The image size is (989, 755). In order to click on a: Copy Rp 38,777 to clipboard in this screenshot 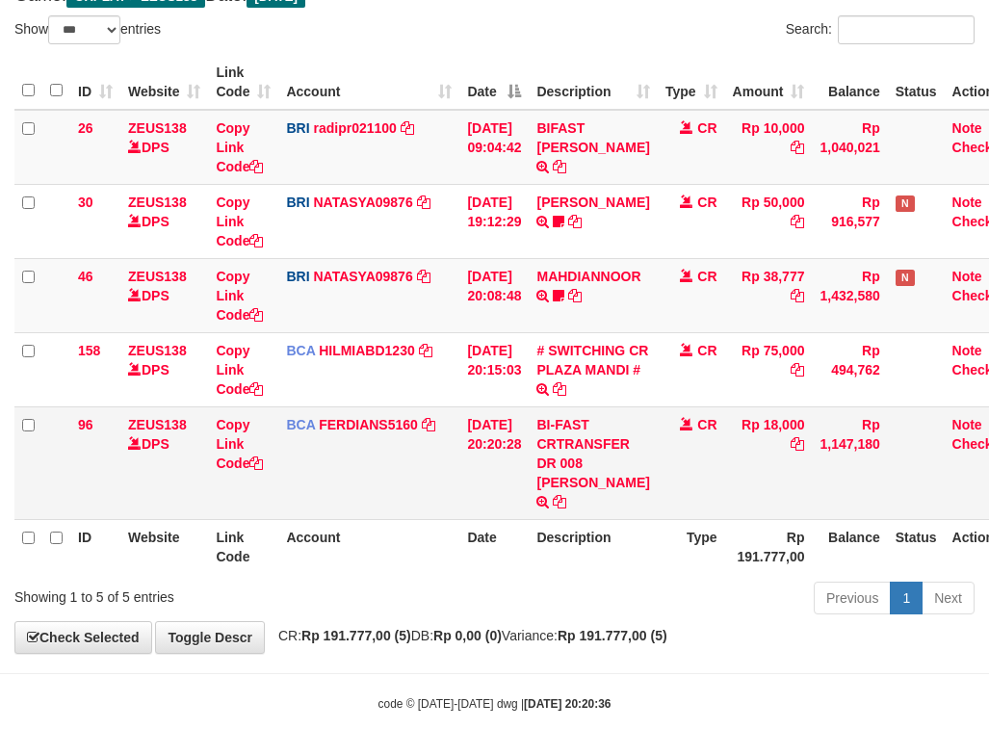, I will do `click(797, 296)`.